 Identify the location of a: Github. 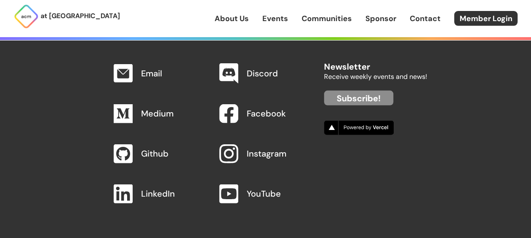
(154, 154).